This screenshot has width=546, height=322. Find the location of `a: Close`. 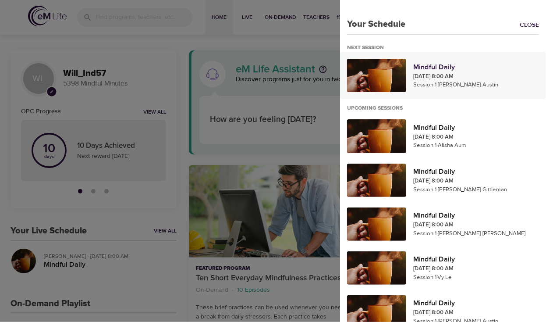

a: Close is located at coordinates (533, 25).